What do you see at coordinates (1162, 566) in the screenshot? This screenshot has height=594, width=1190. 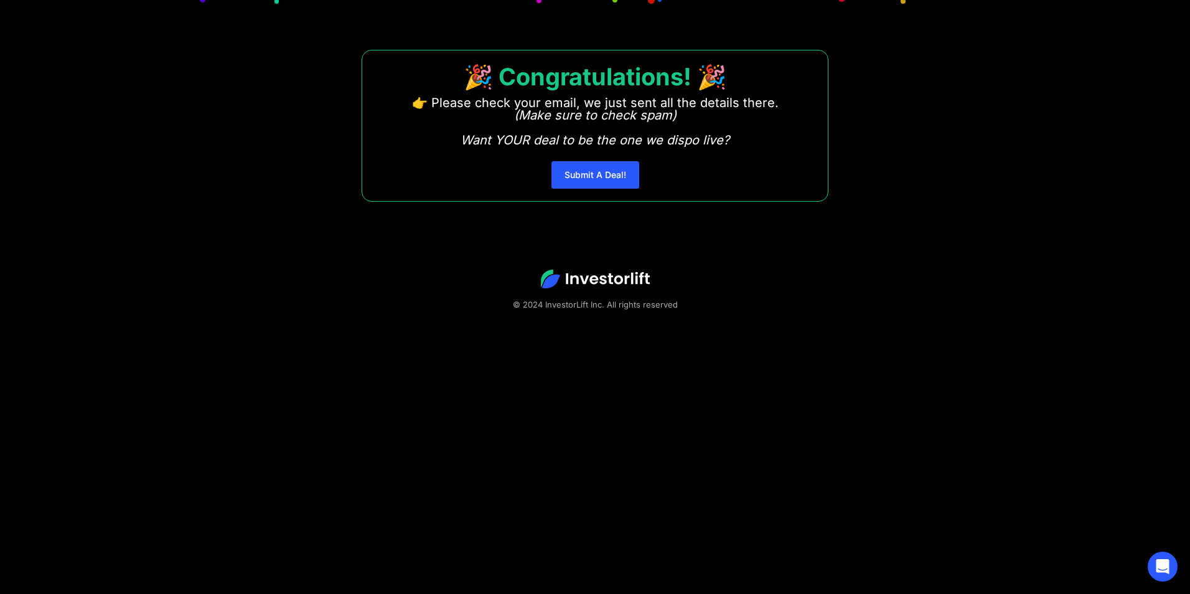 I see `div: Open Intercom Messenger` at bounding box center [1162, 566].